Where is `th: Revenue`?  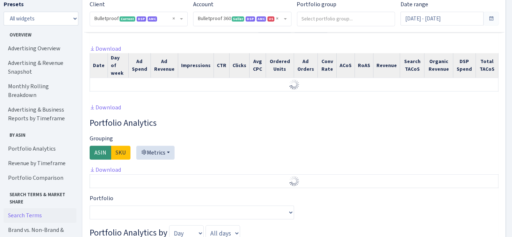 th: Revenue is located at coordinates (387, 66).